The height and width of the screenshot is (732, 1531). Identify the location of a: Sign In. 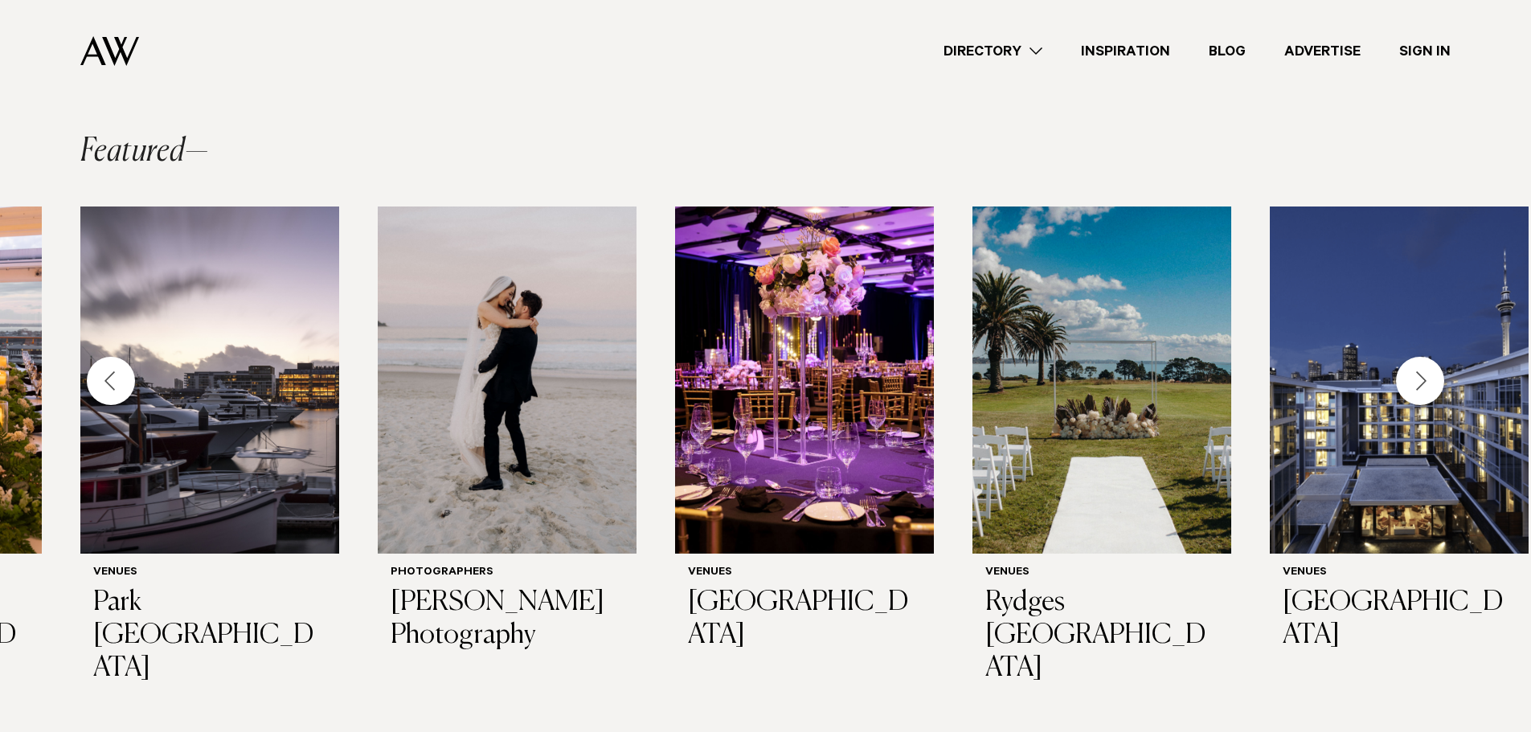
(1425, 51).